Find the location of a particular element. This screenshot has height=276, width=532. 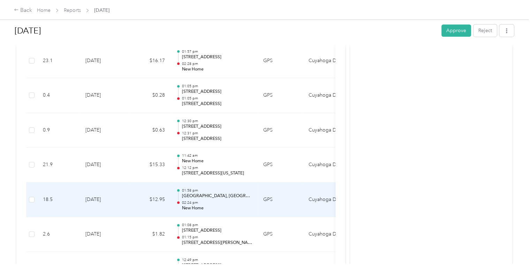

td: 0.9 is located at coordinates (59, 130).